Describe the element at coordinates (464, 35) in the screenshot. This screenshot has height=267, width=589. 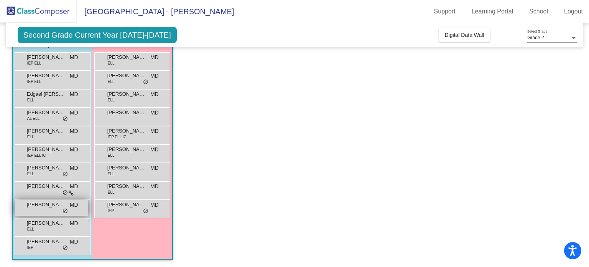
I see `button: Digital Data Wall` at that location.